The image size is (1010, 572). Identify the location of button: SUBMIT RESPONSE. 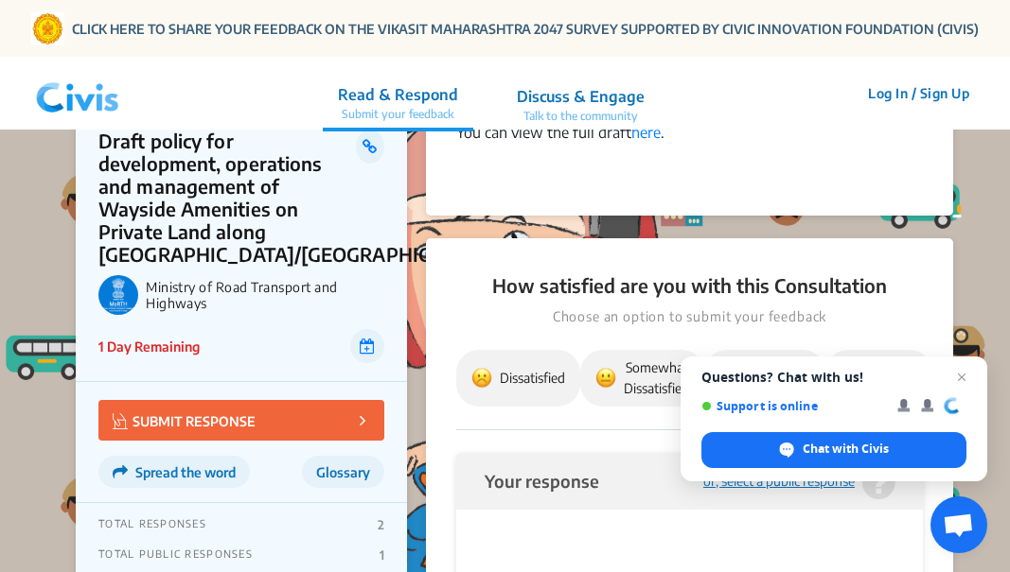
(241, 420).